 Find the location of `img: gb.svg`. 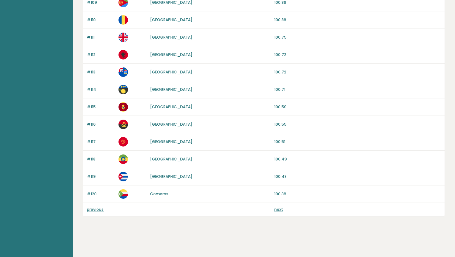

img: gb.svg is located at coordinates (123, 37).